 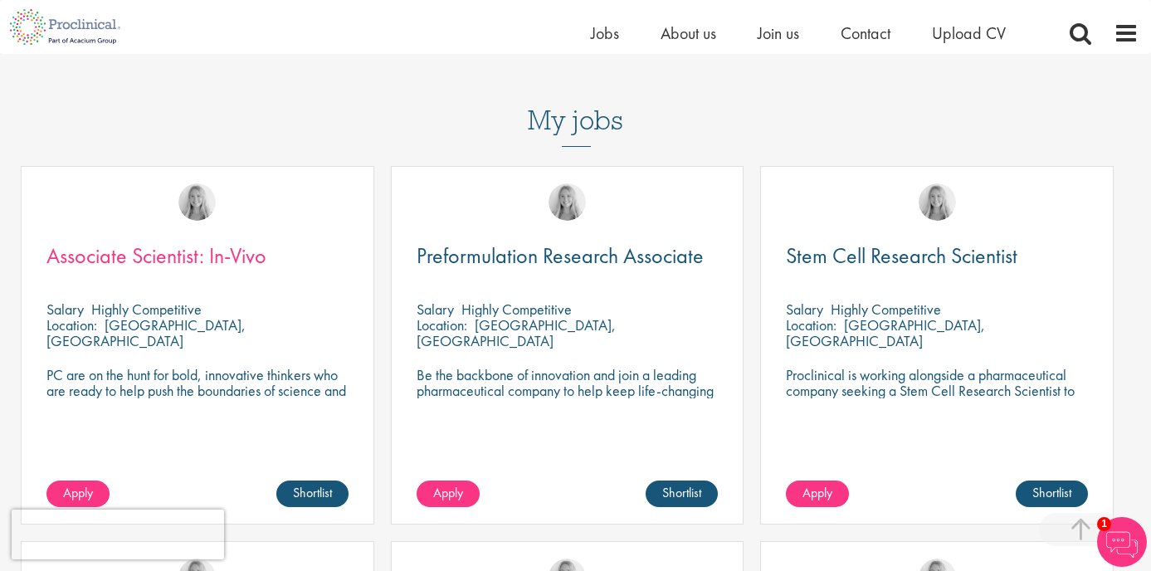 What do you see at coordinates (866, 33) in the screenshot?
I see `a: Contact` at bounding box center [866, 33].